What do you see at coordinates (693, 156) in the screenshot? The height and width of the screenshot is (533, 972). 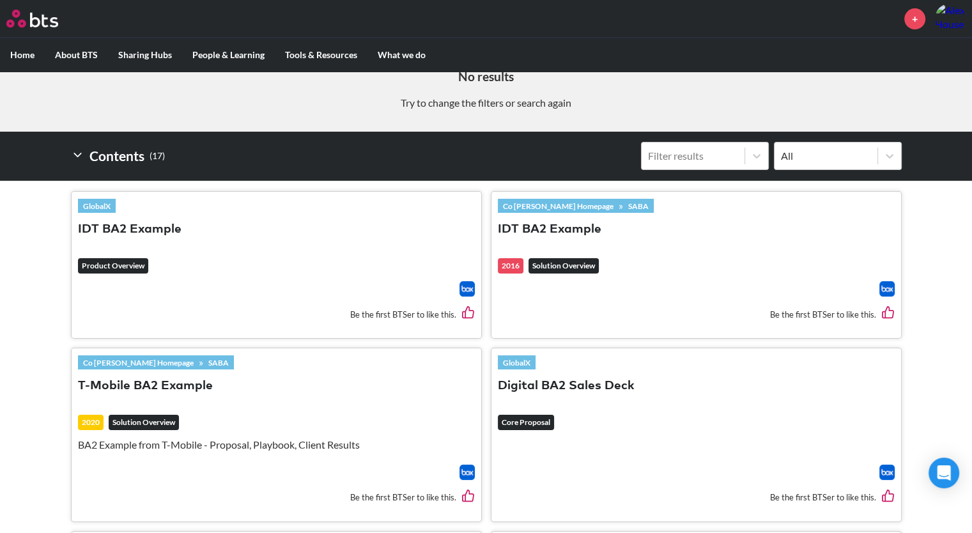 I see `div: Filter results` at bounding box center [693, 156].